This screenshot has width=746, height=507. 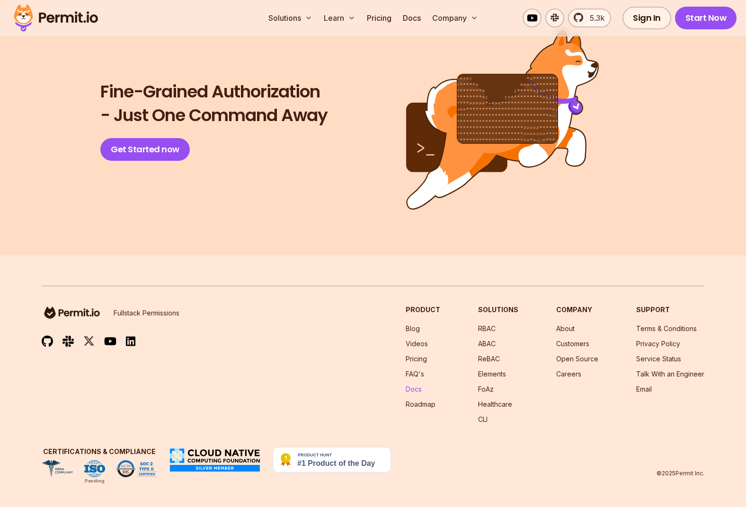 What do you see at coordinates (455, 18) in the screenshot?
I see `button: Company` at bounding box center [455, 18].